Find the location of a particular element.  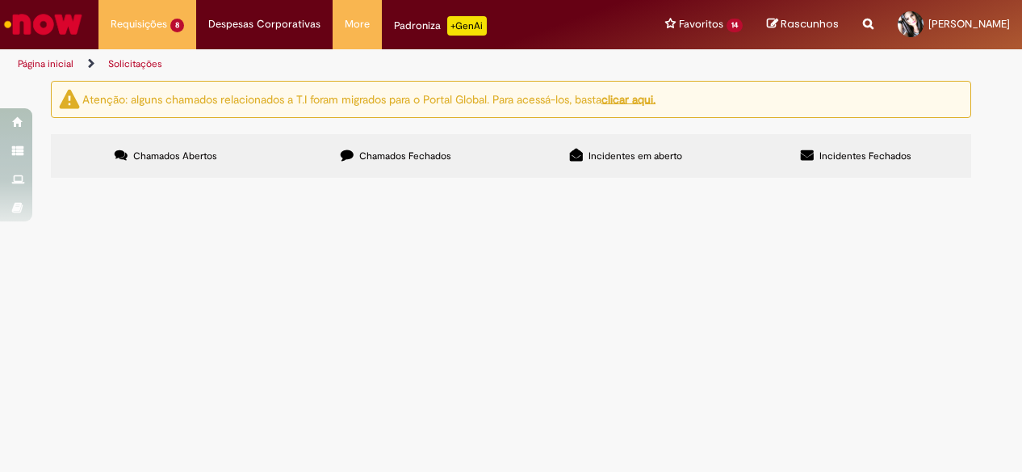

a: Solicitações is located at coordinates (135, 64).